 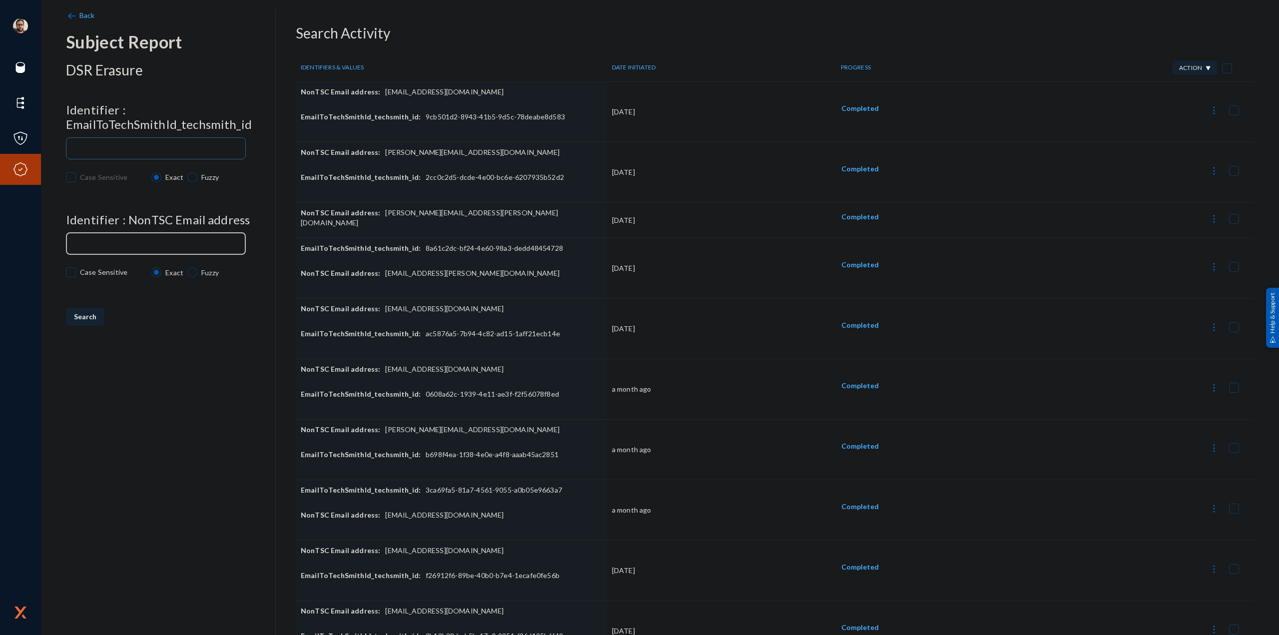 What do you see at coordinates (775, 33) in the screenshot?
I see `h3: Search Activity` at bounding box center [775, 33].